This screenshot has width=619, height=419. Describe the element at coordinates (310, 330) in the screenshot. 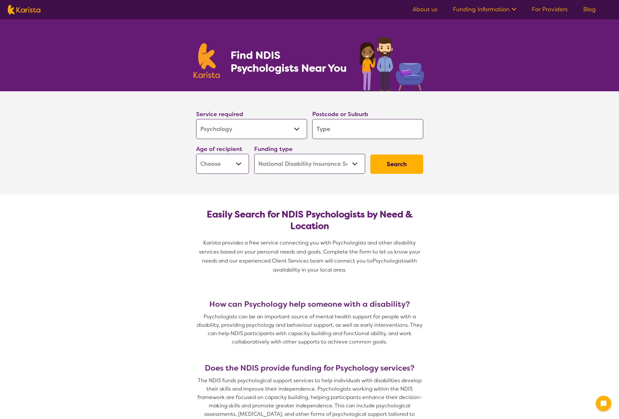

I see `p: Psychologists can be an important source of mental health support for people with a disability, p...` at that location.